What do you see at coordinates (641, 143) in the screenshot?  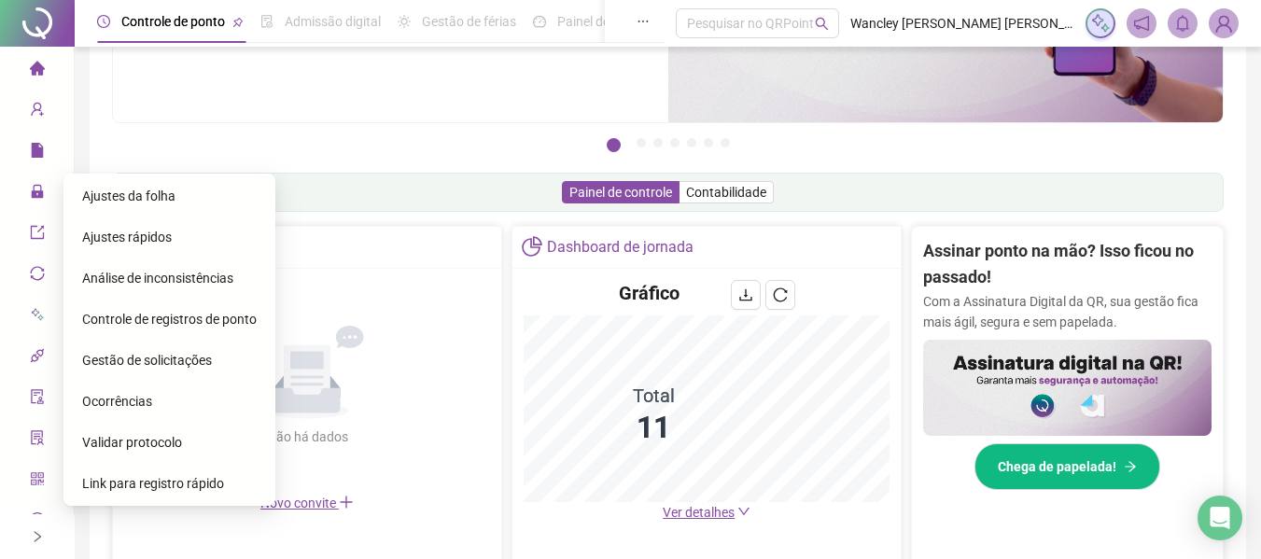 I see `button: 2` at bounding box center [641, 143].